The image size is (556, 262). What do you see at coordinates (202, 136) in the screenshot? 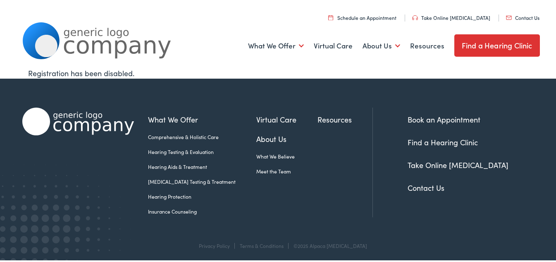
I see `a: Comprehensive & Holistic Care` at bounding box center [202, 136].